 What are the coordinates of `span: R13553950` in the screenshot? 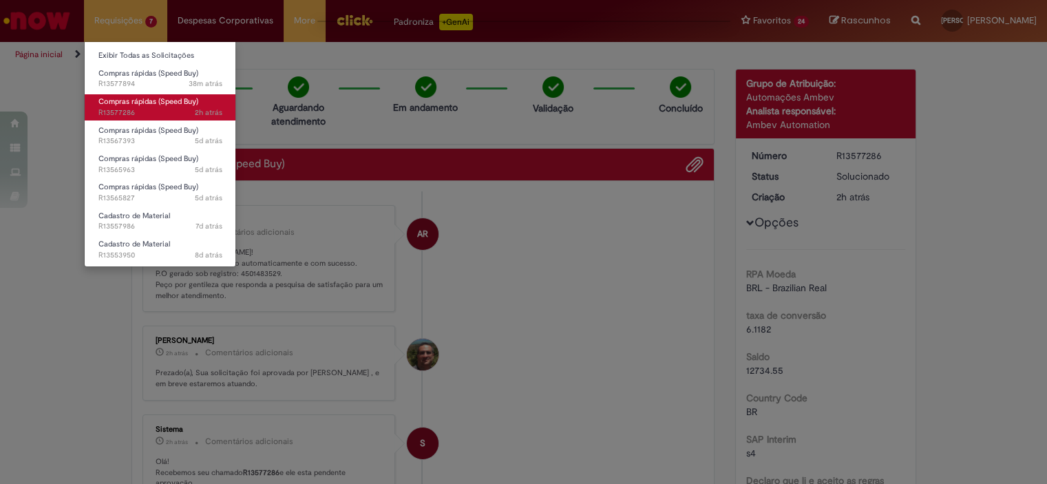 It's located at (160, 255).